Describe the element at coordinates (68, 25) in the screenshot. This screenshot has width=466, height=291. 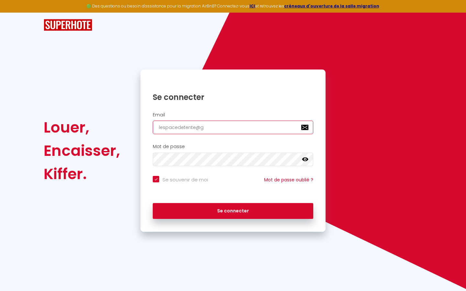
I see `img: SuperHote logo` at that location.